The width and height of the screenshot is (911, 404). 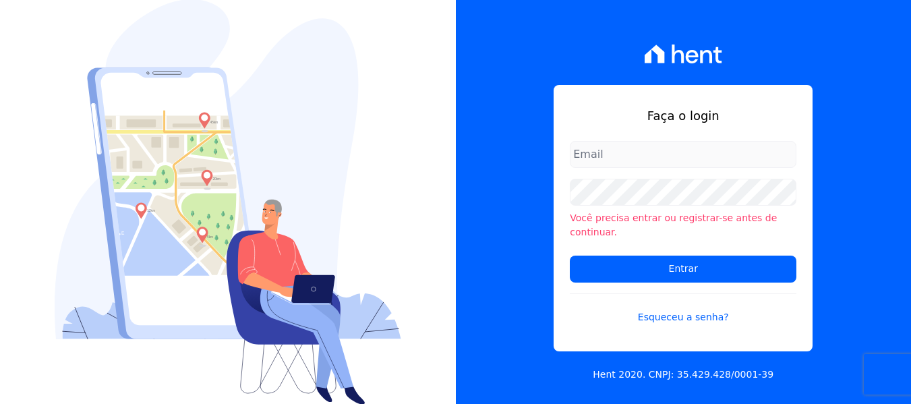 I want to click on input: Entrar, so click(x=683, y=269).